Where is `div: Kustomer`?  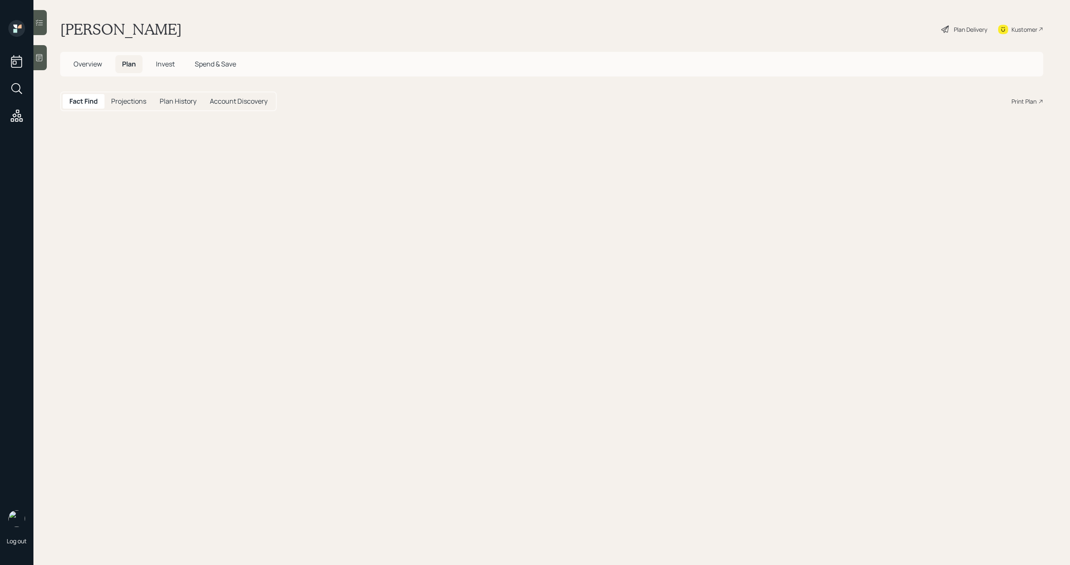 div: Kustomer is located at coordinates (1024, 29).